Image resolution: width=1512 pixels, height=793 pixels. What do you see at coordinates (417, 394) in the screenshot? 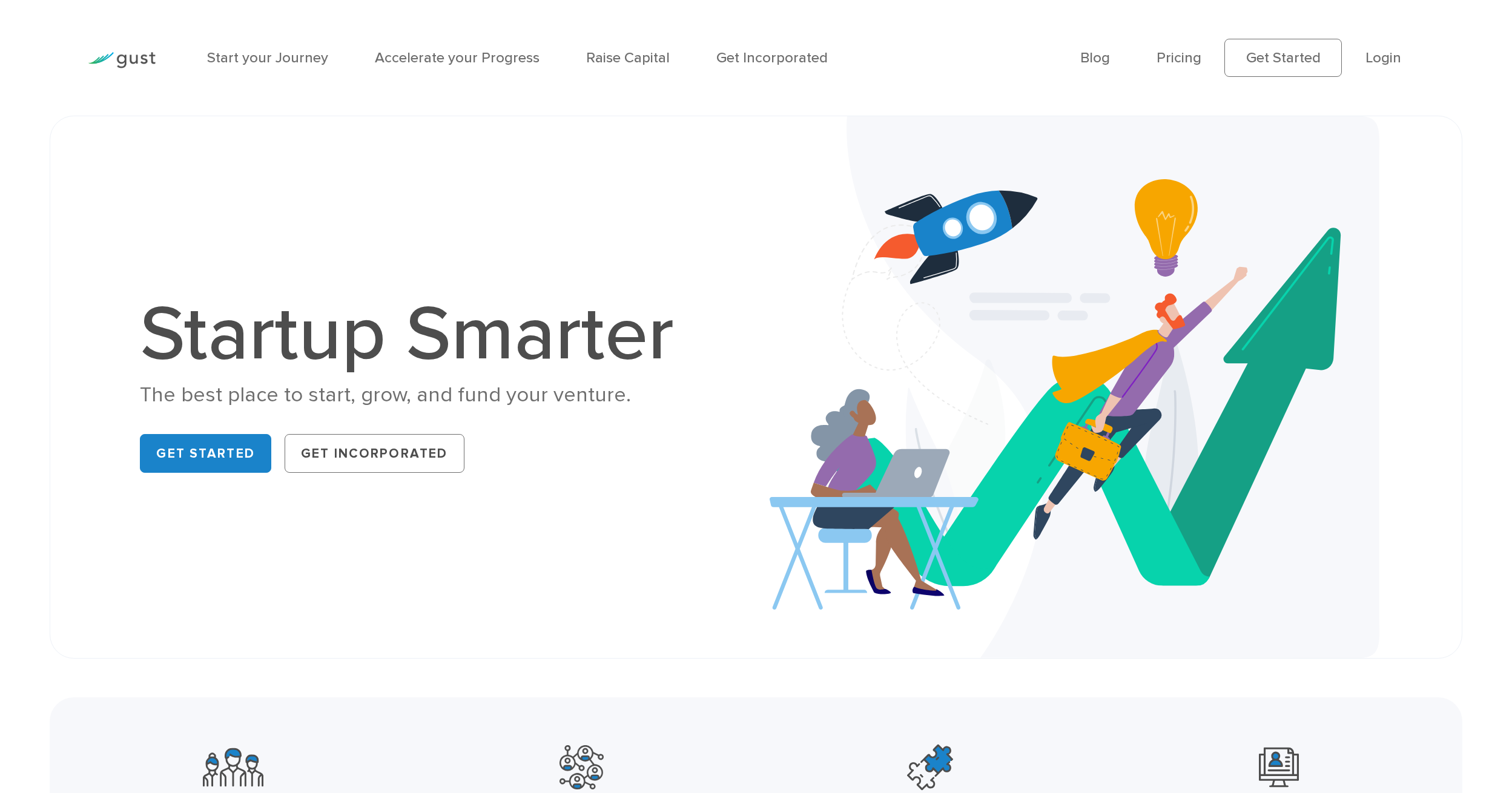
I see `div: The best place to start, grow, and fund your venture.` at bounding box center [417, 394].